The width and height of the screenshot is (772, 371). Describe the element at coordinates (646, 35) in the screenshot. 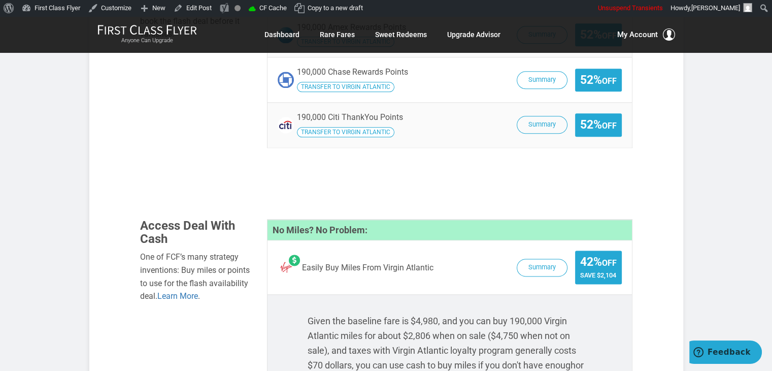

I see `button: My Account` at that location.